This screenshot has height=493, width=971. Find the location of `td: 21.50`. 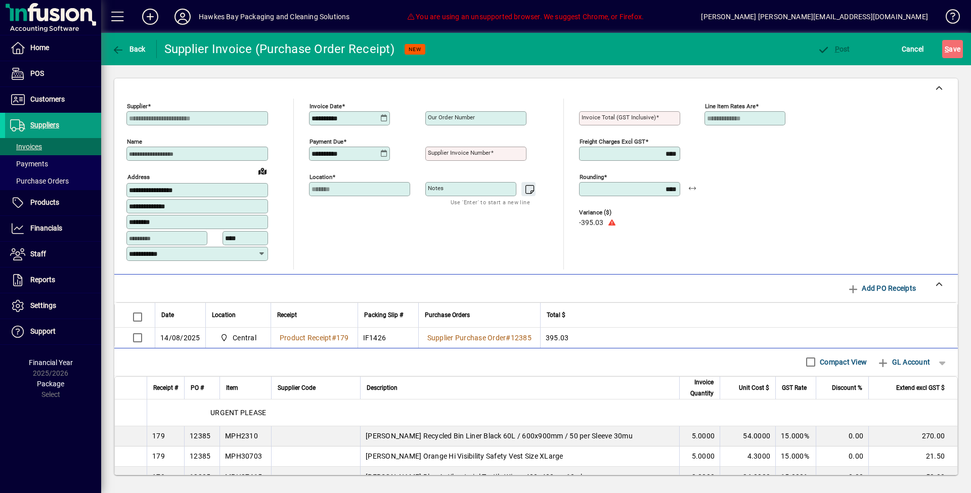

td: 21.50 is located at coordinates (913, 457).